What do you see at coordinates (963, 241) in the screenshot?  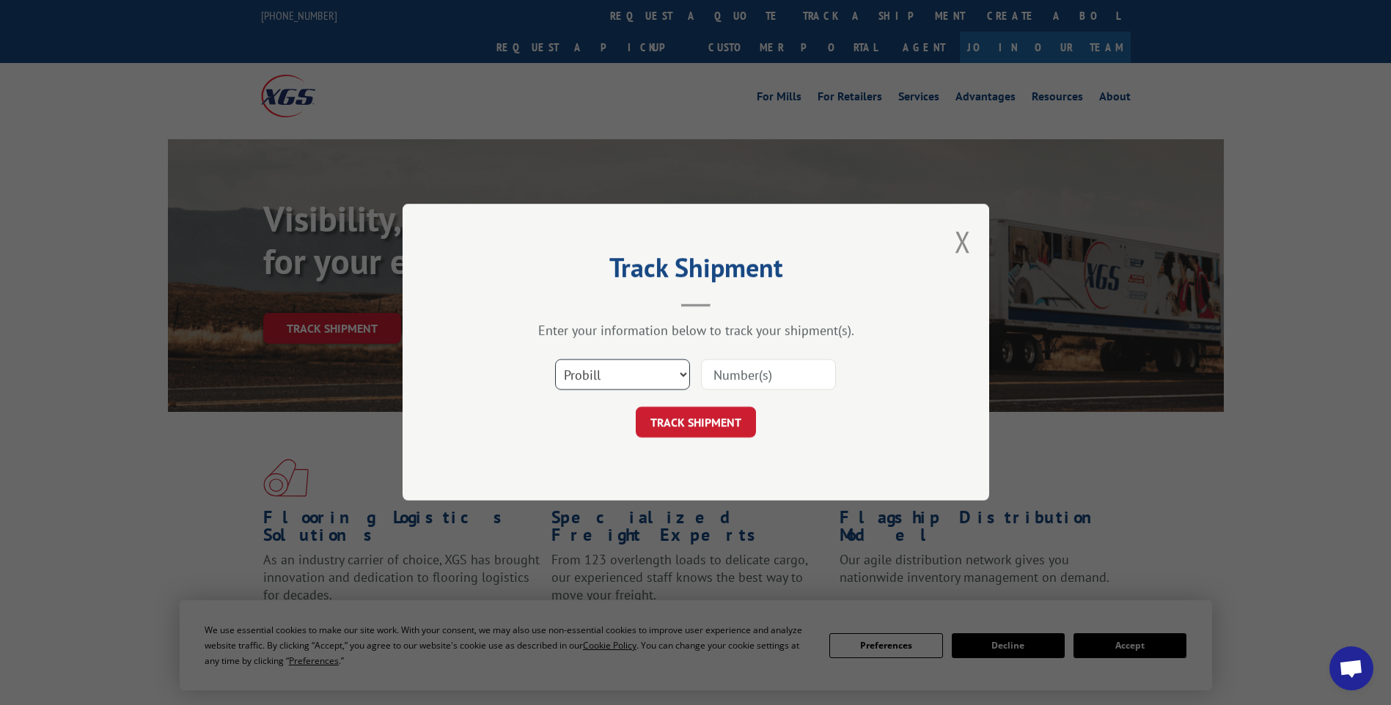 I see `button: Close modal` at bounding box center [963, 241].